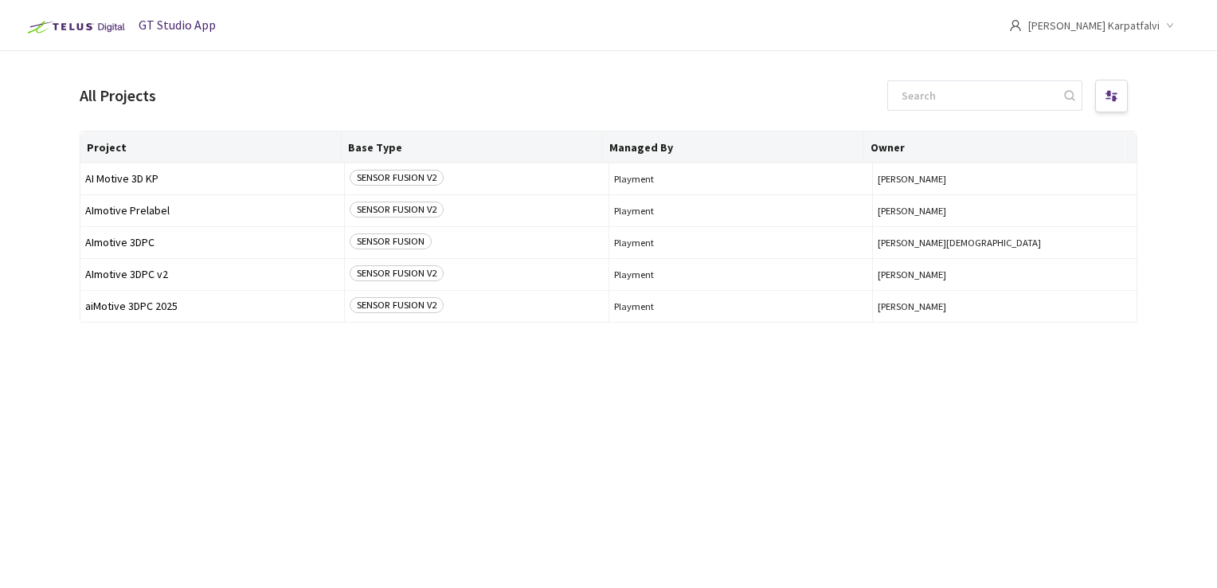 This screenshot has height=588, width=1217. Describe the element at coordinates (733, 147) in the screenshot. I see `th: Managed By` at that location.